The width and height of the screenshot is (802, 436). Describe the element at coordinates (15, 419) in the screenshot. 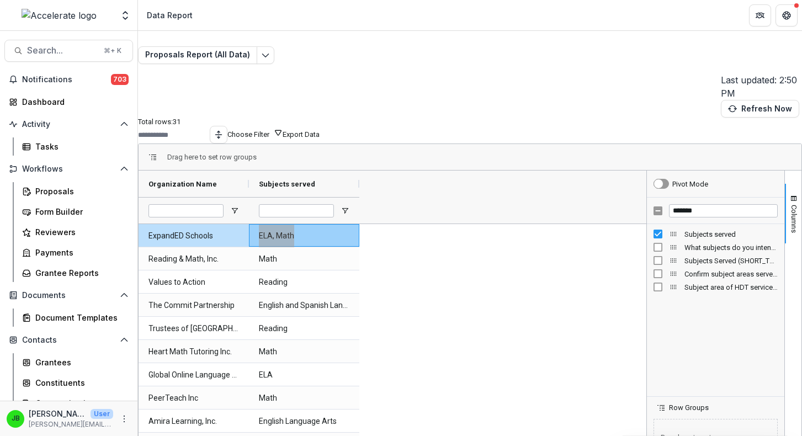

I see `div: Jennifer Bronson` at that location.